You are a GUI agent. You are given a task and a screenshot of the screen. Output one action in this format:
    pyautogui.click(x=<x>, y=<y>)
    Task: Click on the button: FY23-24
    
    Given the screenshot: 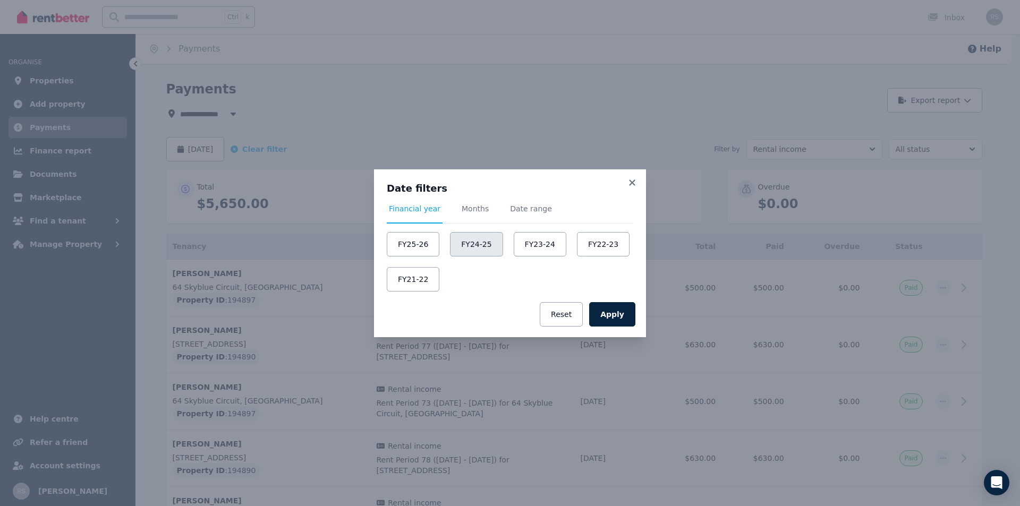 What is the action you would take?
    pyautogui.click(x=540, y=244)
    